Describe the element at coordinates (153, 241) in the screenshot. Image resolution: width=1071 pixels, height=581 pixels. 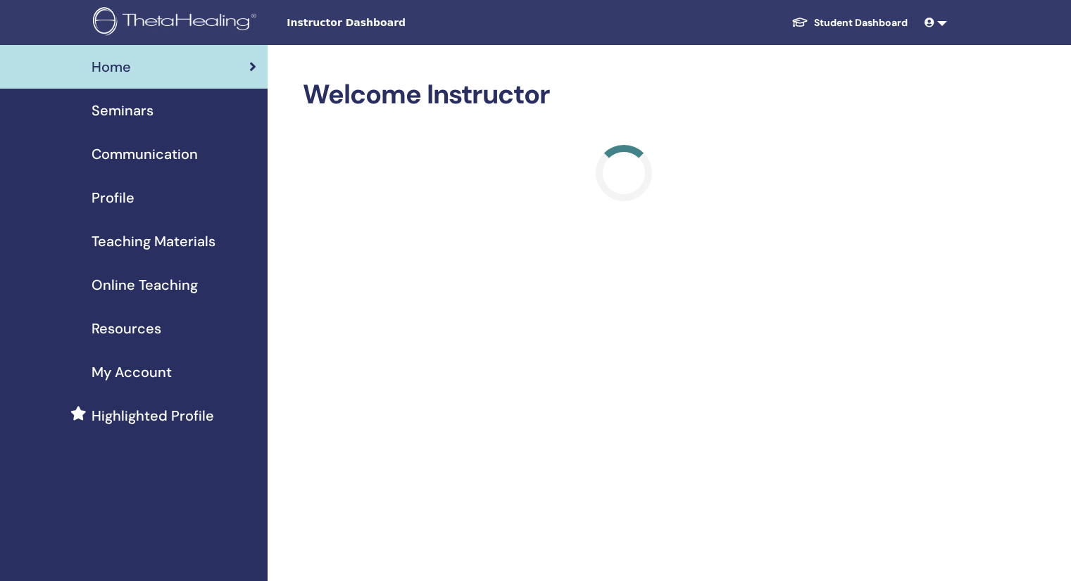
I see `span: Teaching Materials` at that location.